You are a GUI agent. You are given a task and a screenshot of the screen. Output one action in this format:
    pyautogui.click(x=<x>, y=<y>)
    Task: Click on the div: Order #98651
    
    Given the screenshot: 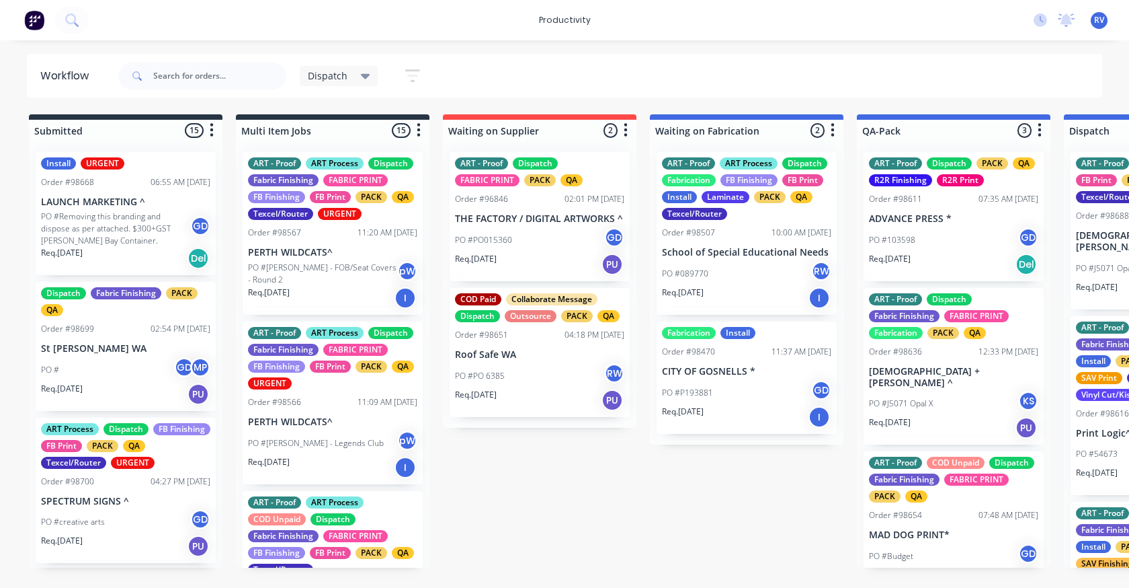 What is the action you would take?
    pyautogui.click(x=481, y=335)
    